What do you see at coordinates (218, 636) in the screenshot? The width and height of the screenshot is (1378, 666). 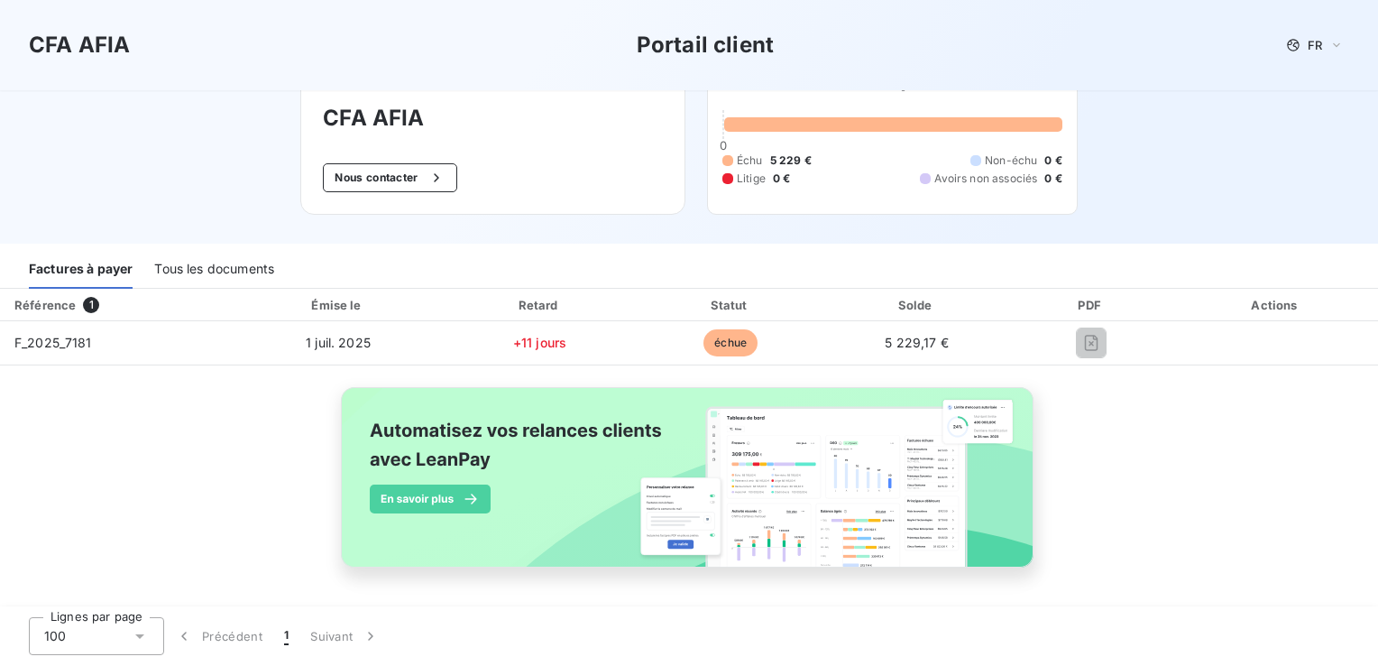 I see `button: Précédent` at bounding box center [218, 636].